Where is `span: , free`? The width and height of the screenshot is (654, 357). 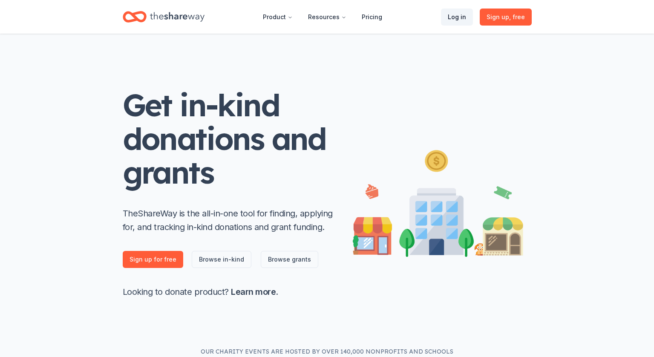
span: , free is located at coordinates (517, 17).